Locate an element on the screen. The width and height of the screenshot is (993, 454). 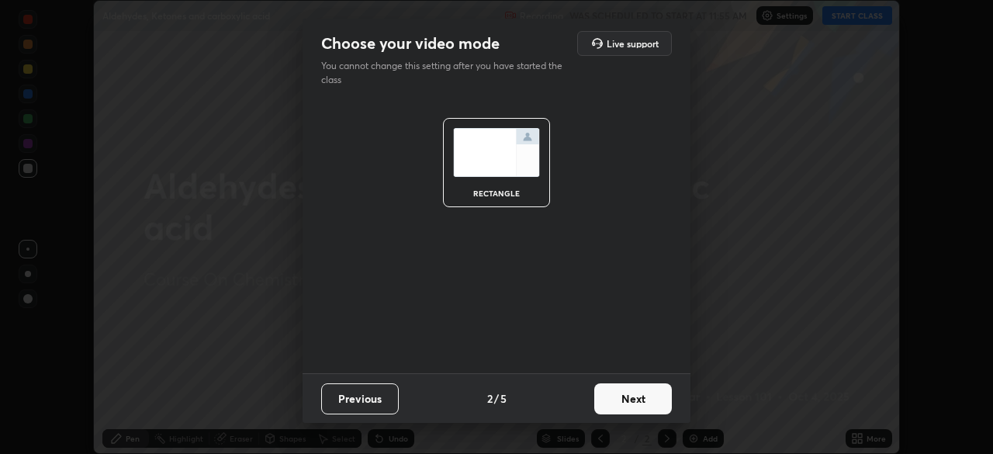
h5: Live support is located at coordinates (632, 43).